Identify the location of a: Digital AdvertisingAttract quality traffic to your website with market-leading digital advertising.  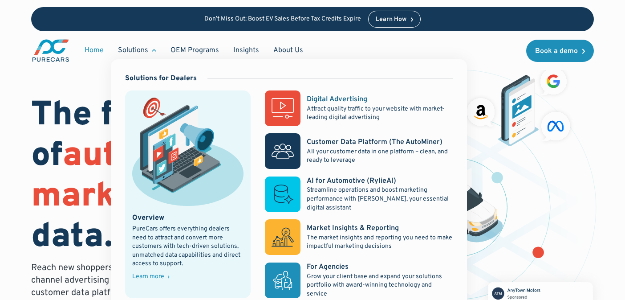
(359, 108).